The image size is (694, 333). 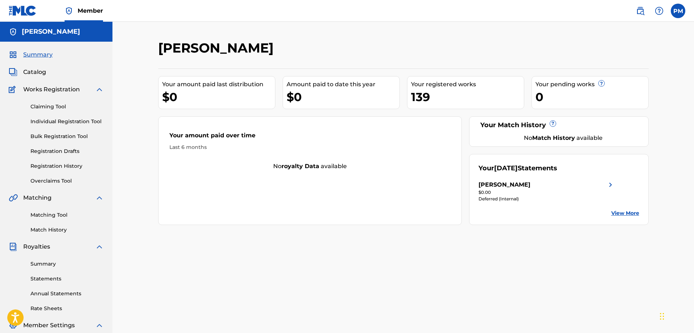 What do you see at coordinates (662, 317) in the screenshot?
I see `div: Drag` at bounding box center [662, 317].